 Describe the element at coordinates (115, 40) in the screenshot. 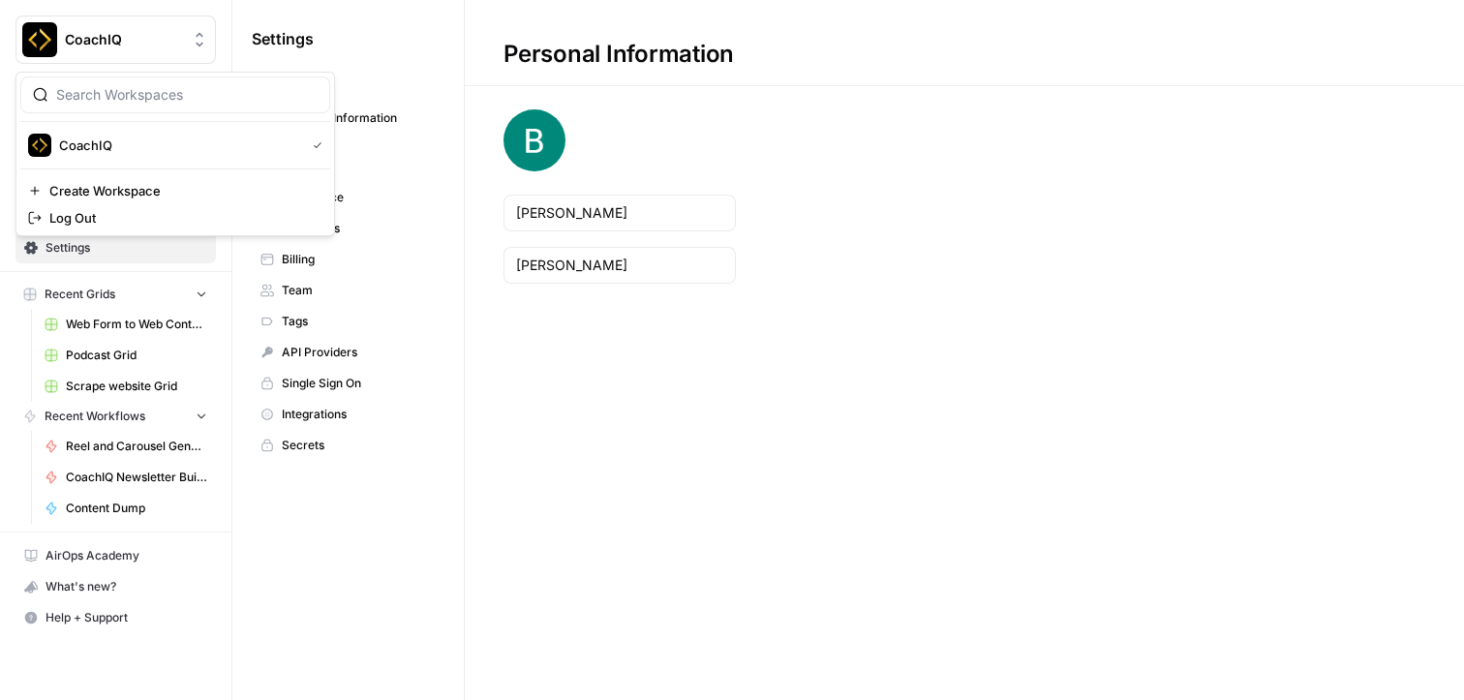

I see `button: Workspace: CoachIQ` at that location.